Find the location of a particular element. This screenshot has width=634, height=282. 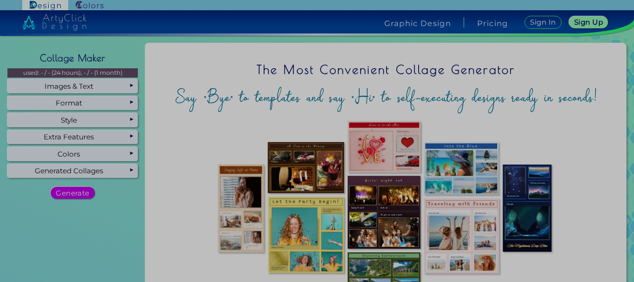

h5: Sign Up is located at coordinates (588, 22).